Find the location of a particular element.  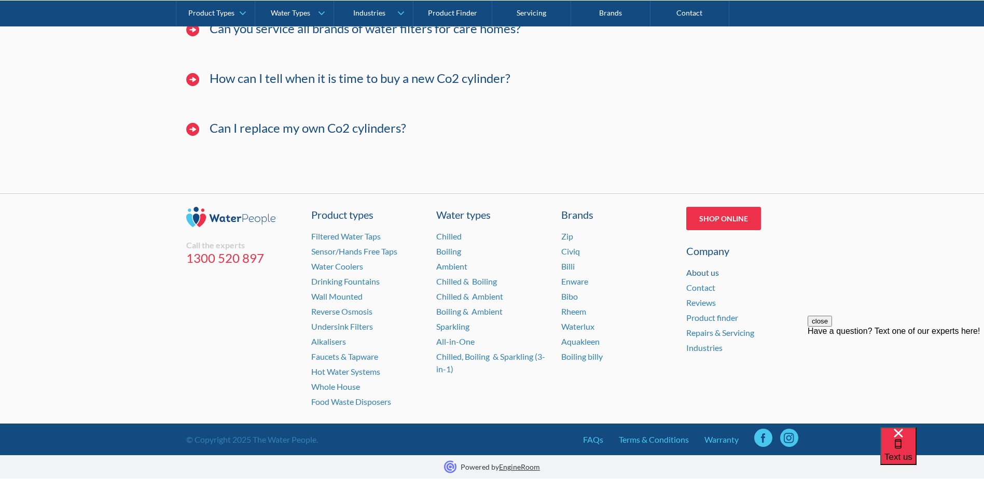

div: Call the experts is located at coordinates (242, 245).